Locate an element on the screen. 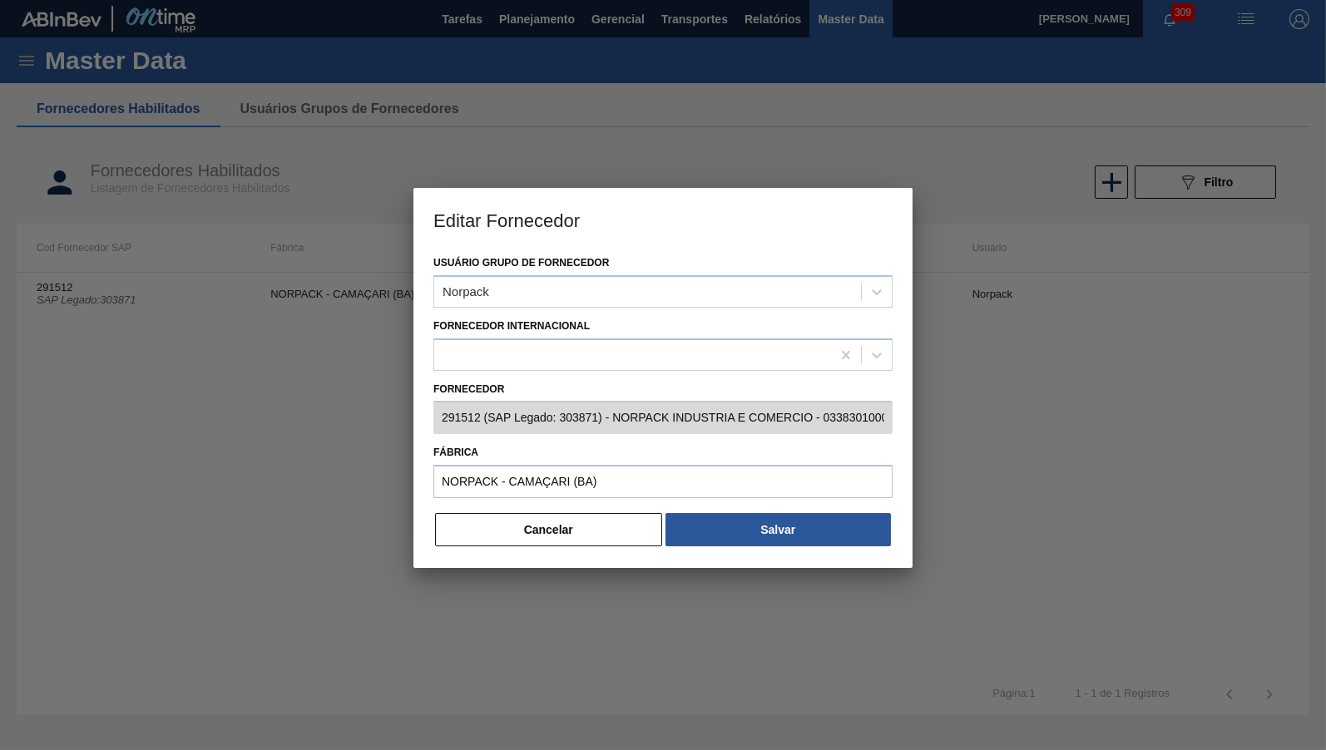 This screenshot has width=1326, height=750. button: Cancelar is located at coordinates (548, 530).